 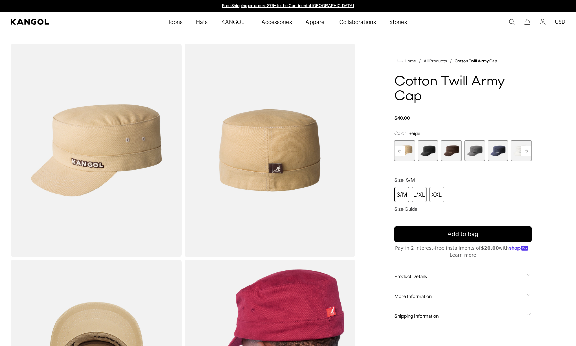 I want to click on label: White, so click(x=521, y=151).